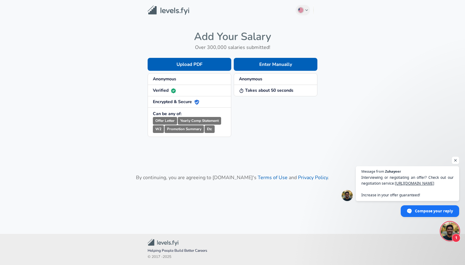 The image size is (465, 265). What do you see at coordinates (233, 47) in the screenshot?
I see `h6: Over 300,000 salaries submitted!` at bounding box center [233, 47].